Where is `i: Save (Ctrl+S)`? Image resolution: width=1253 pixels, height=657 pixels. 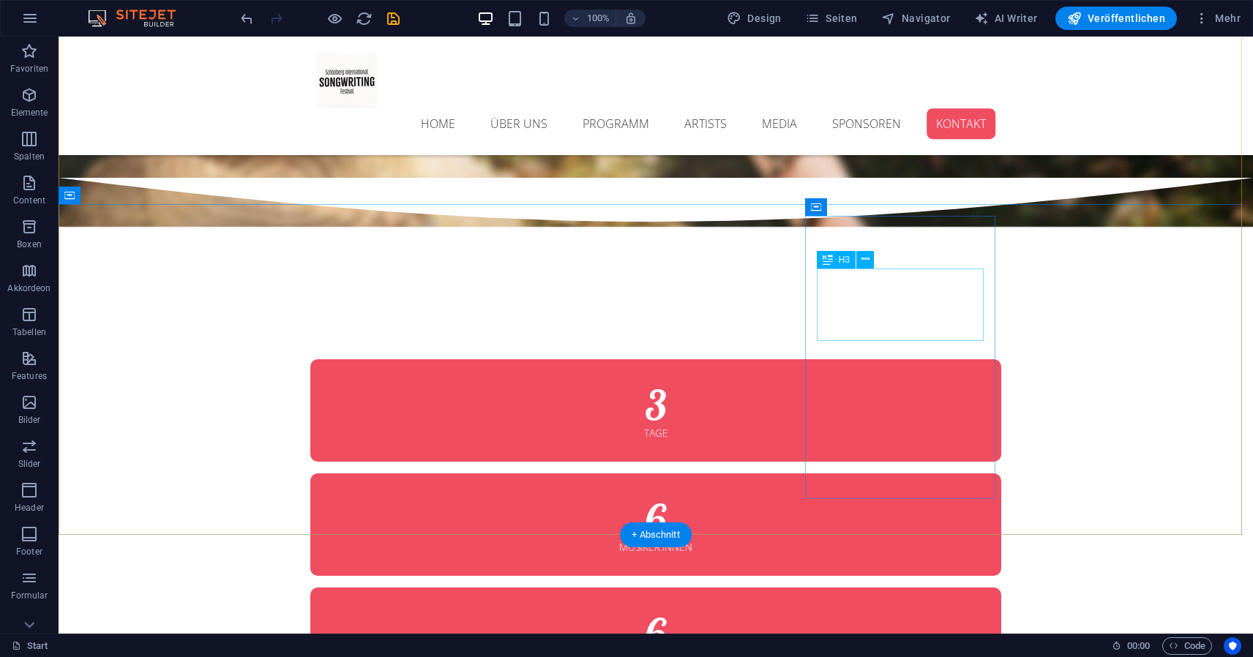
i: Save (Ctrl+S) is located at coordinates (393, 18).